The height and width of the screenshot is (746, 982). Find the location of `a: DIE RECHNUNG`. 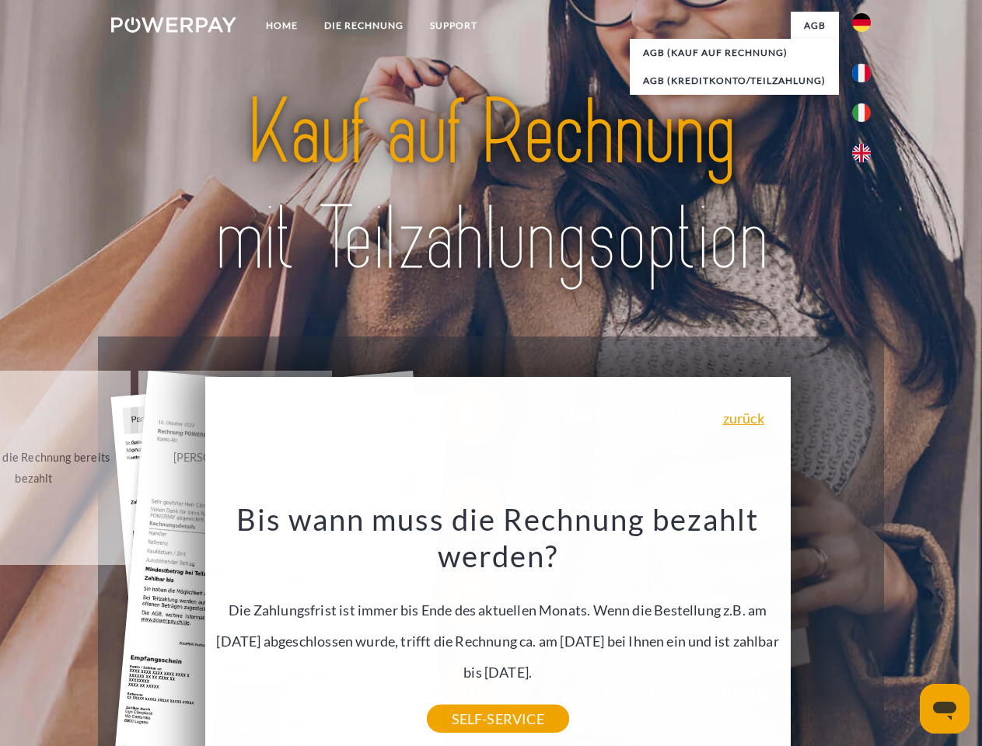

a: DIE RECHNUNG is located at coordinates (364, 26).